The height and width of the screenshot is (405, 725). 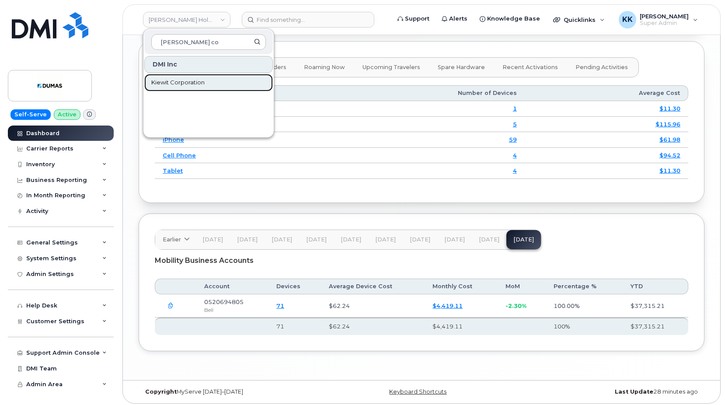 What do you see at coordinates (187, 20) in the screenshot?
I see `a: Dumas Holdings` at bounding box center [187, 20].